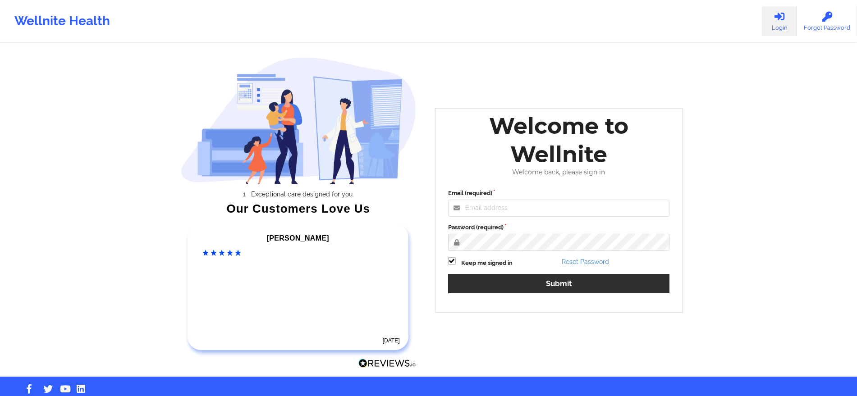  Describe the element at coordinates (780, 21) in the screenshot. I see `a: Login` at that location.